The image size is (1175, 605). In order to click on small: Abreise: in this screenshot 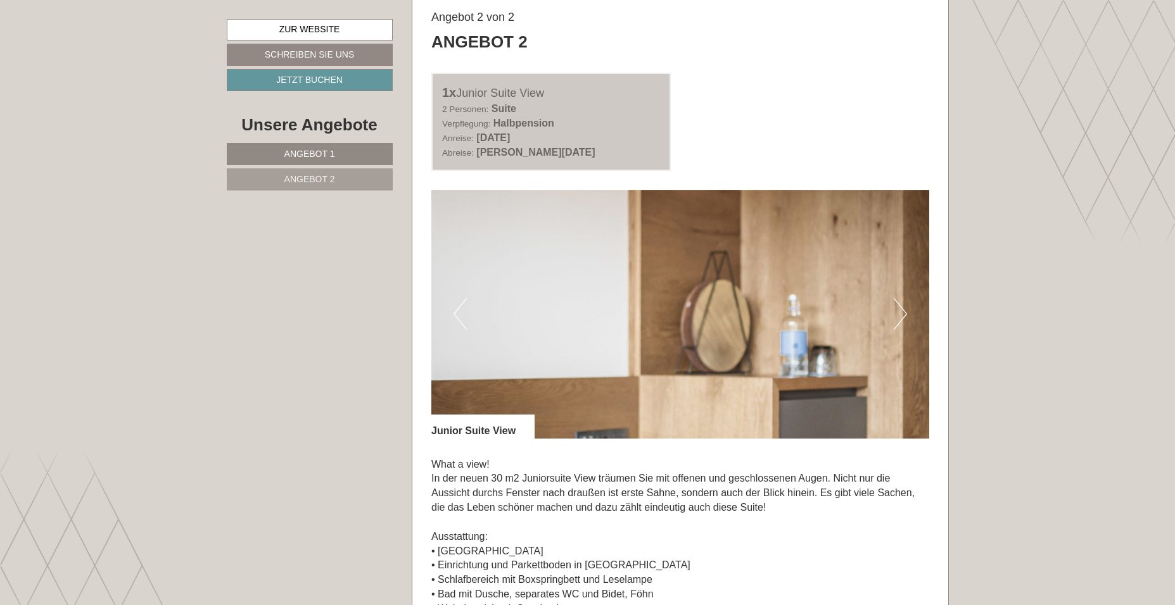, I will do `click(458, 153)`.